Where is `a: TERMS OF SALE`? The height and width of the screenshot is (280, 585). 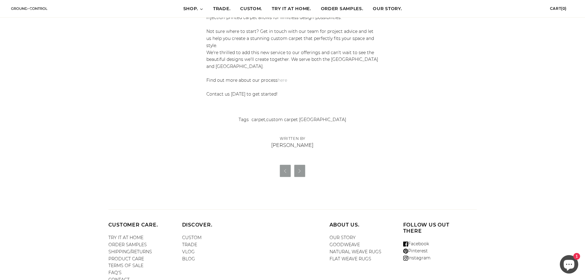 a: TERMS OF SALE is located at coordinates (126, 265).